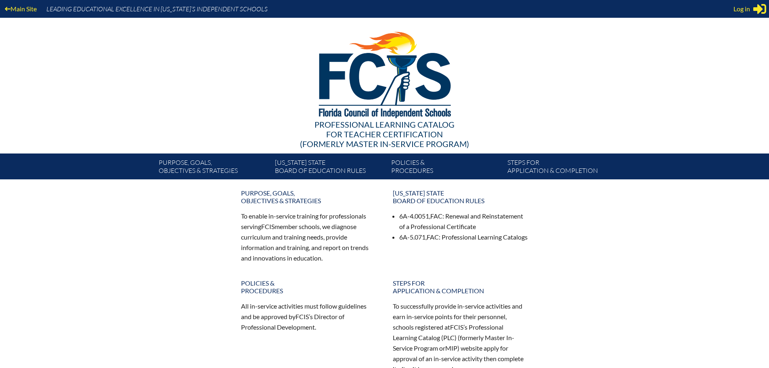 The width and height of the screenshot is (769, 368). What do you see at coordinates (309, 316) in the screenshot?
I see `p: All in-service activities must follow guidelines and be approved by ’s Director of Professional D...` at bounding box center [309, 316].